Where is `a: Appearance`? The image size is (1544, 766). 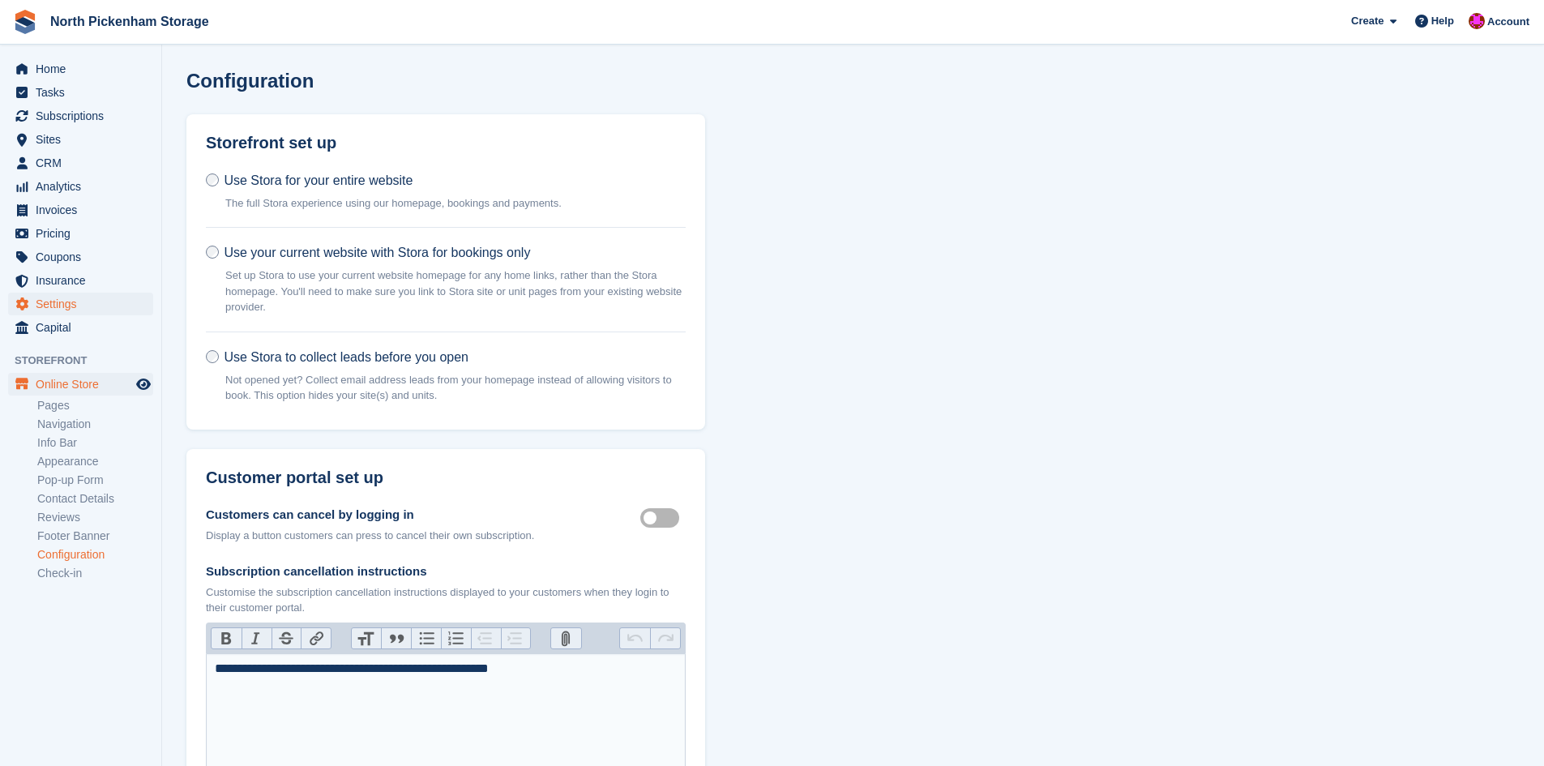 a: Appearance is located at coordinates (95, 461).